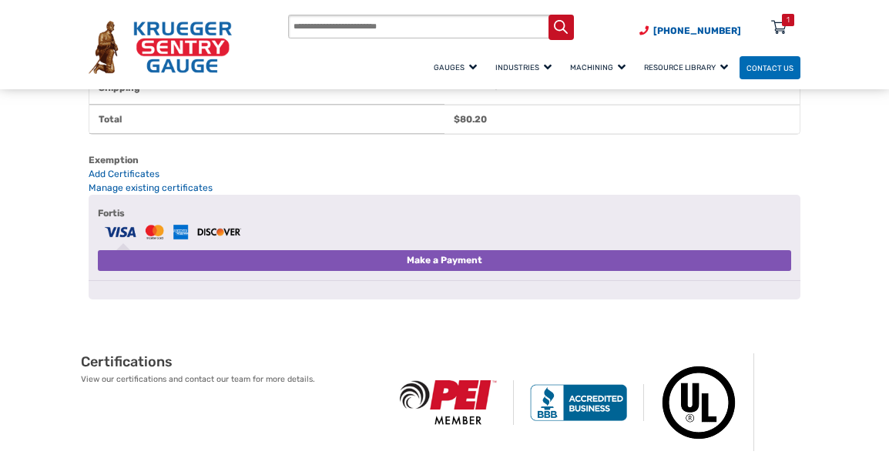 This screenshot has width=889, height=468. Describe the element at coordinates (458, 67) in the screenshot. I see `a: Gauges` at that location.